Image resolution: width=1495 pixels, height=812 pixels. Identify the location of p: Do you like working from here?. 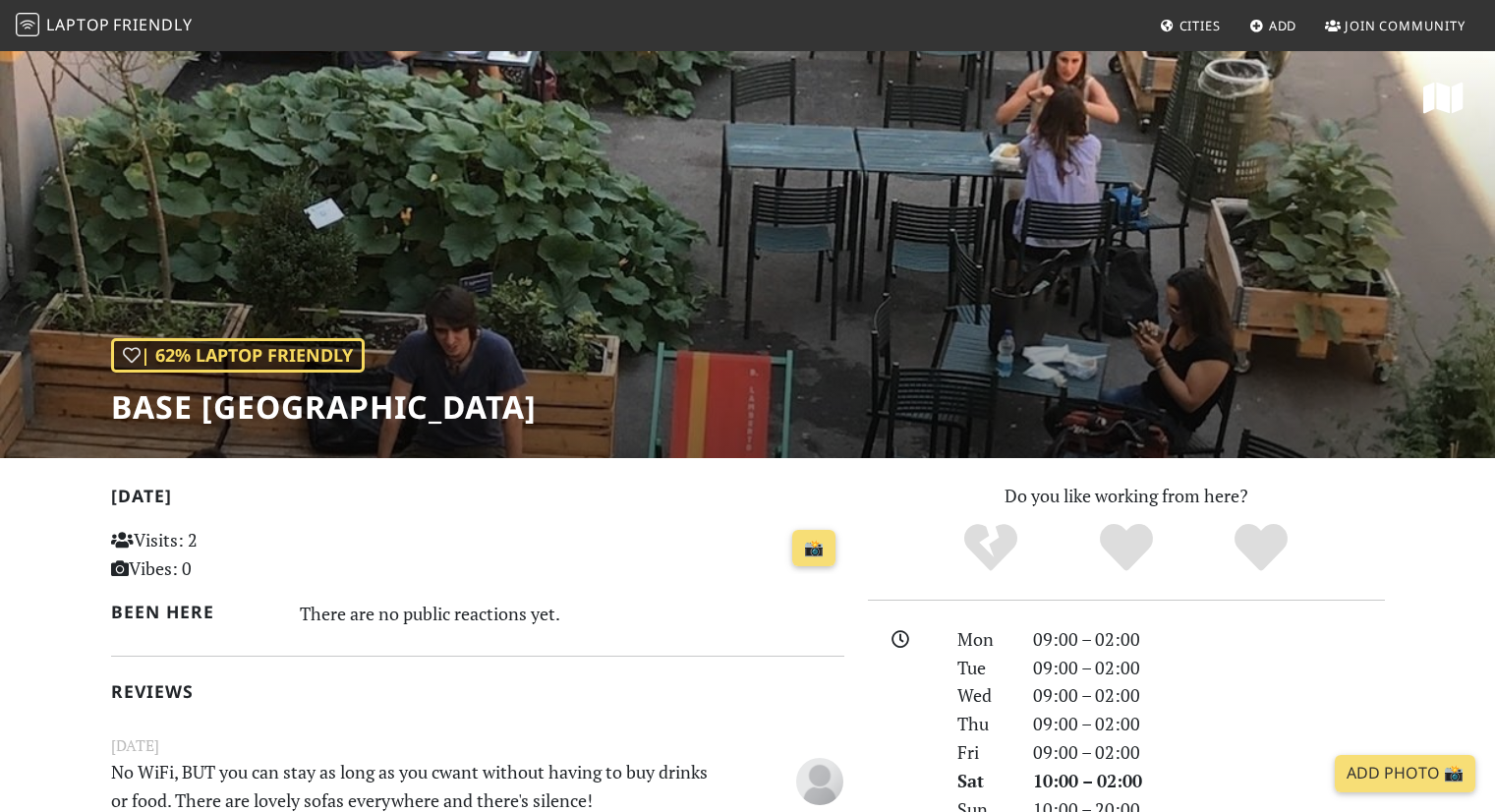
(1127, 495).